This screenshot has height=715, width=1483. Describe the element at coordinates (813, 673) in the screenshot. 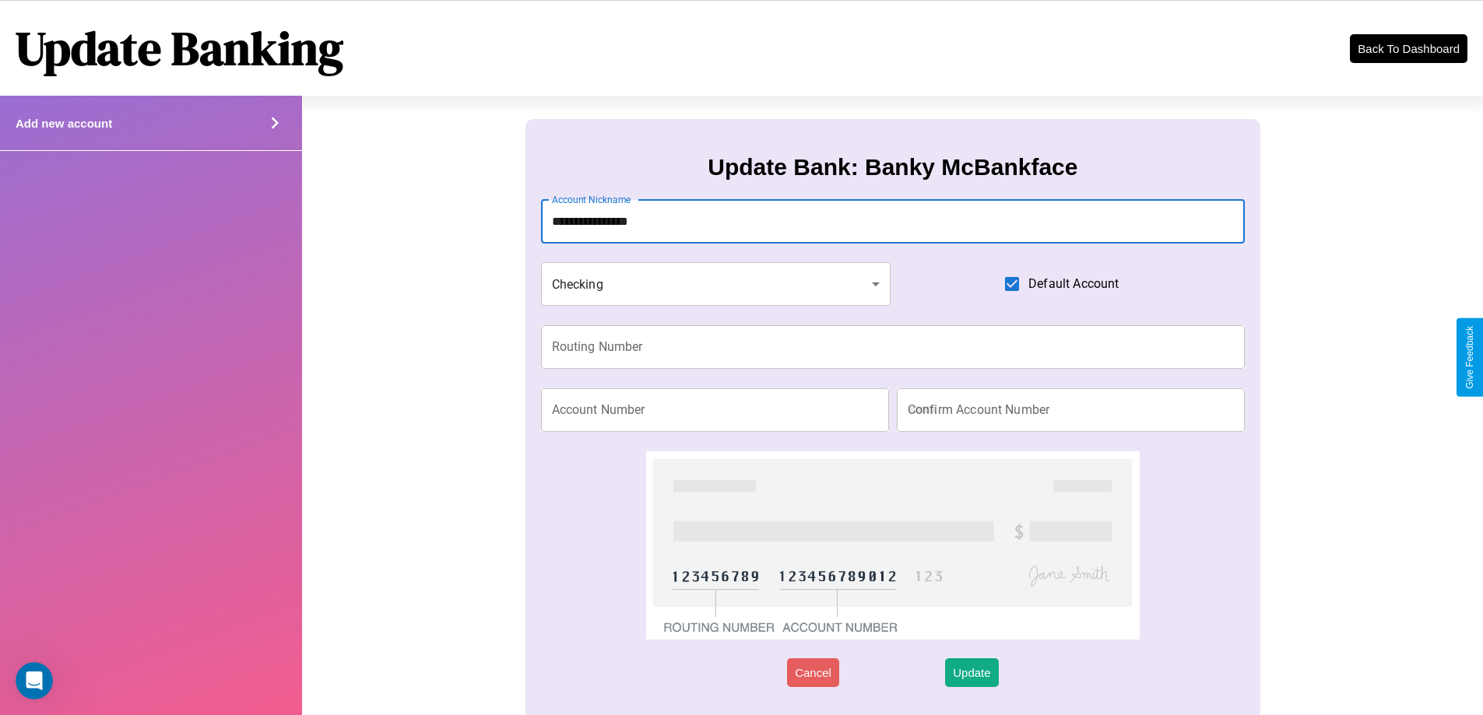

I see `button: Cancel` at that location.